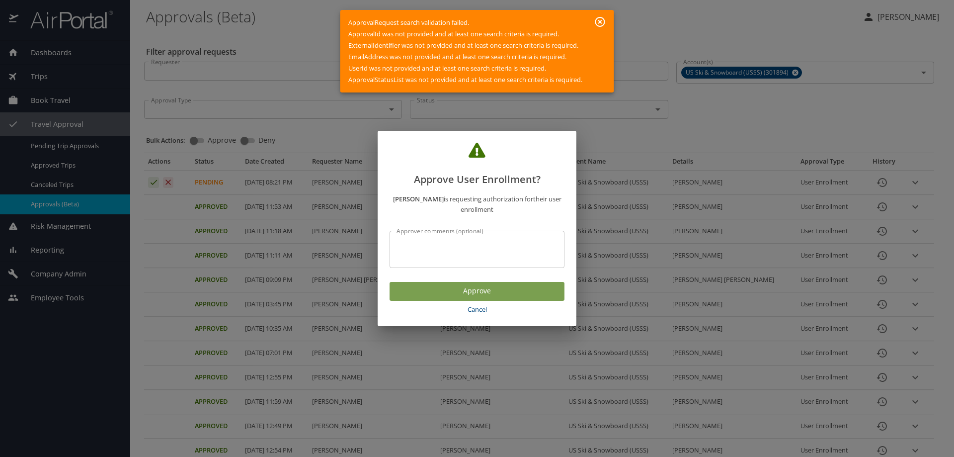 This screenshot has height=457, width=954. What do you see at coordinates (477, 309) in the screenshot?
I see `button: Cancel` at bounding box center [477, 309].